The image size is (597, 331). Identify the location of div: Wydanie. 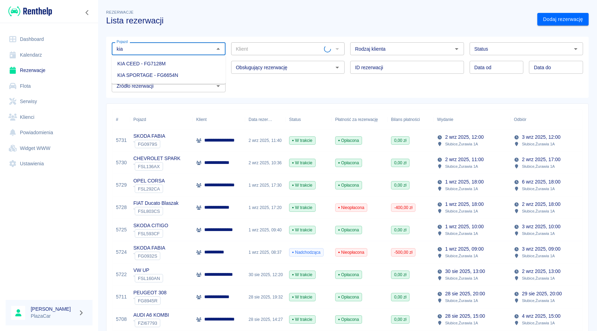
(472, 119).